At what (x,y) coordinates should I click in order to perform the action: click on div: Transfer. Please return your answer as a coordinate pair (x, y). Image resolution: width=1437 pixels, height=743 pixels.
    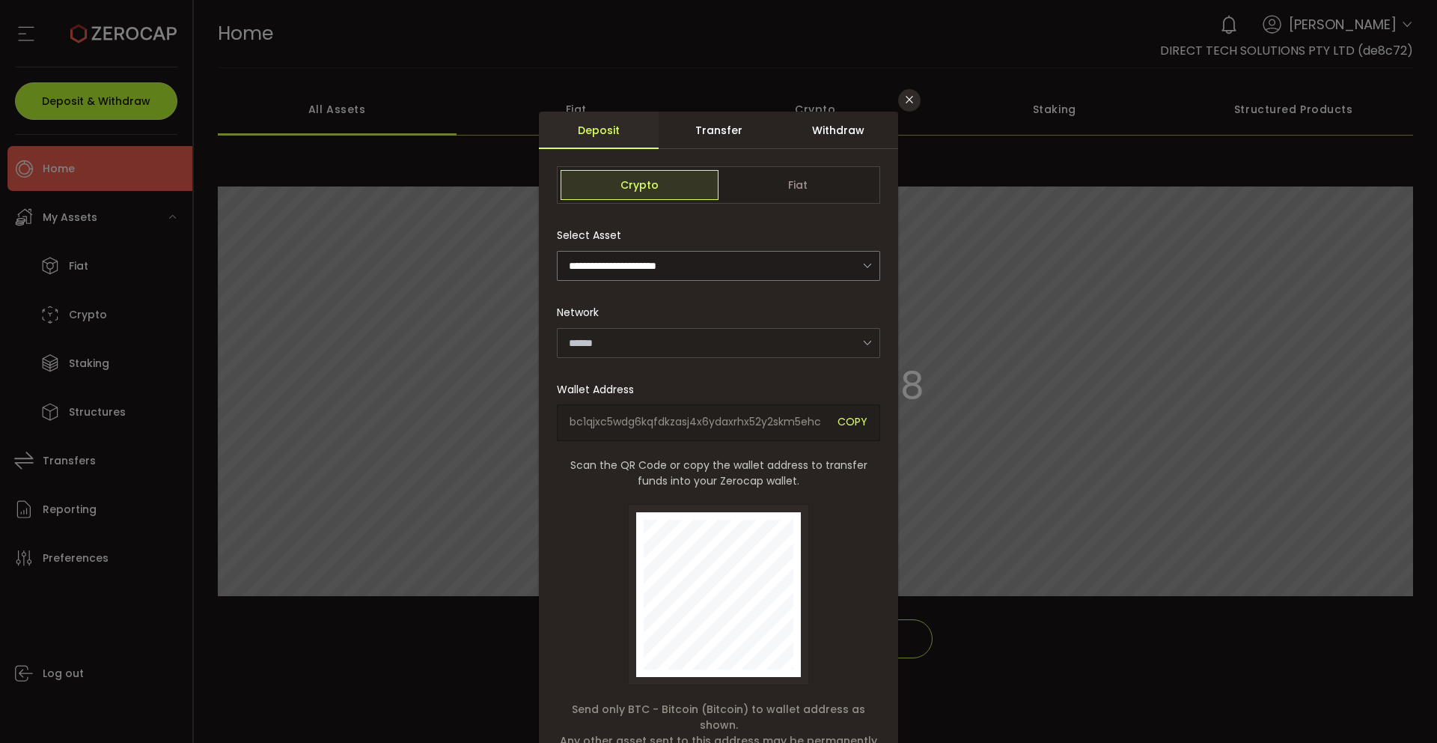
    Looking at the image, I should click on (719, 130).